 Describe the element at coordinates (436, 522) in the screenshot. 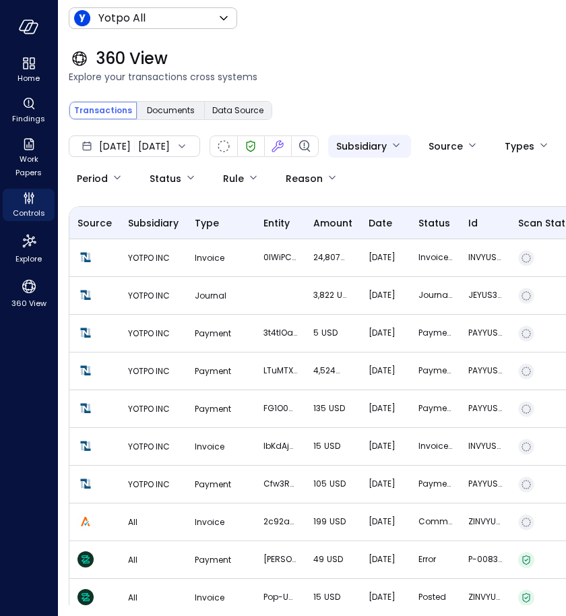

I see `p: Committed` at that location.